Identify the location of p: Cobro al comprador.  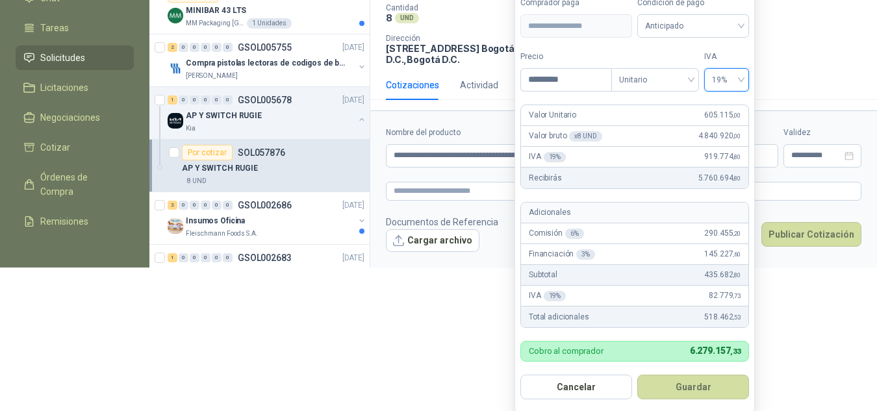
(566, 351).